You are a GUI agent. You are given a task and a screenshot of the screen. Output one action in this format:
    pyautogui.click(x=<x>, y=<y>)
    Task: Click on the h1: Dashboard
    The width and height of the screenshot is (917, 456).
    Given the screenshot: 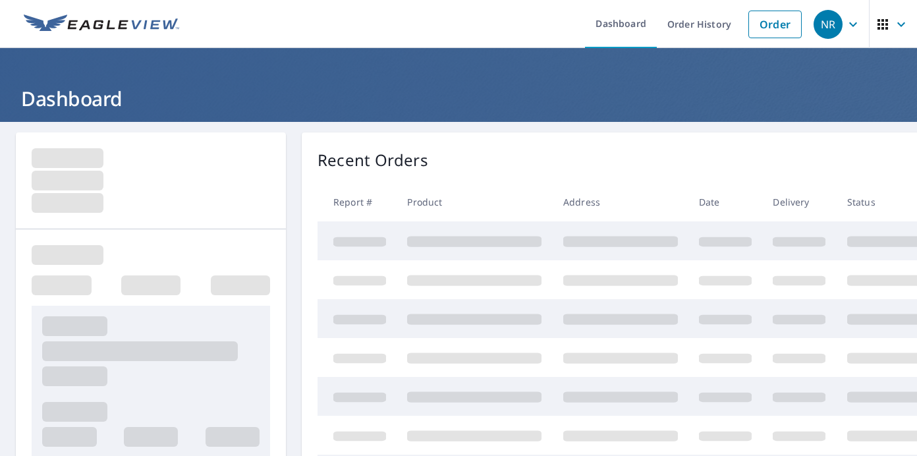 What is the action you would take?
    pyautogui.click(x=458, y=98)
    